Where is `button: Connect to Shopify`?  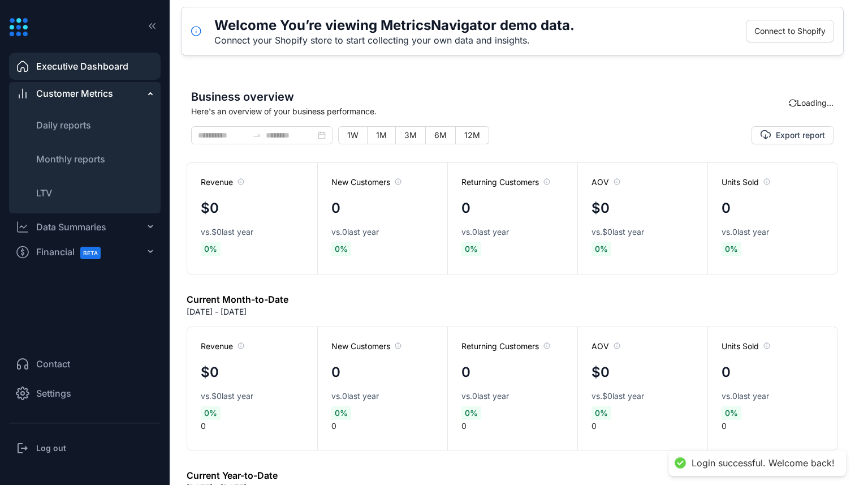
button: Connect to Shopify is located at coordinates (790, 31).